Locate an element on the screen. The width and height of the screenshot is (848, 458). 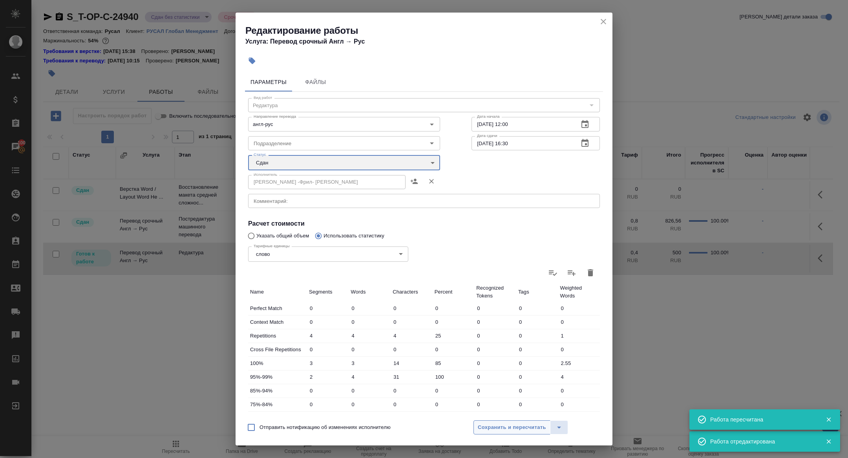
span: Параметры is located at coordinates (268, 82).